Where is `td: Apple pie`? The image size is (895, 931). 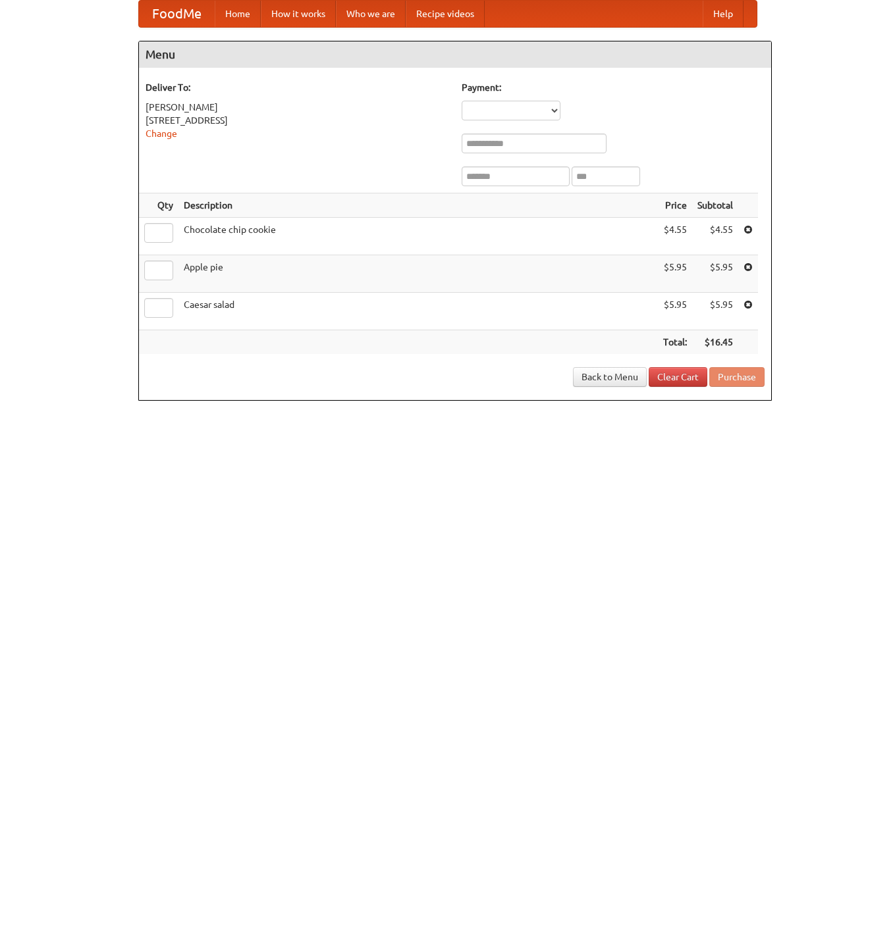
td: Apple pie is located at coordinates (418, 274).